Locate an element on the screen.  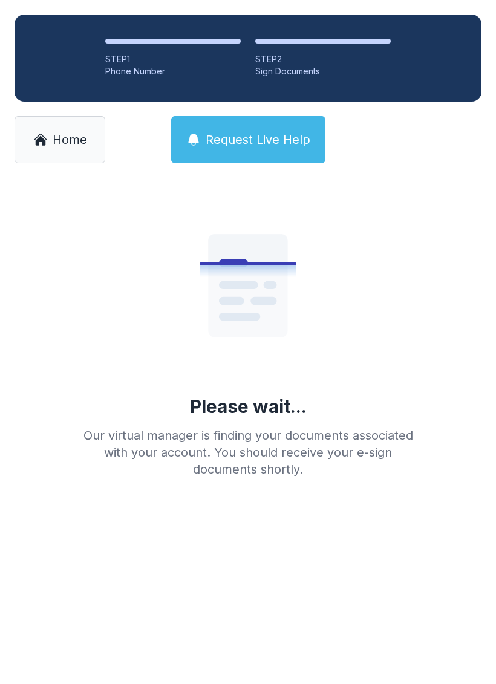
span: Home is located at coordinates (70, 140).